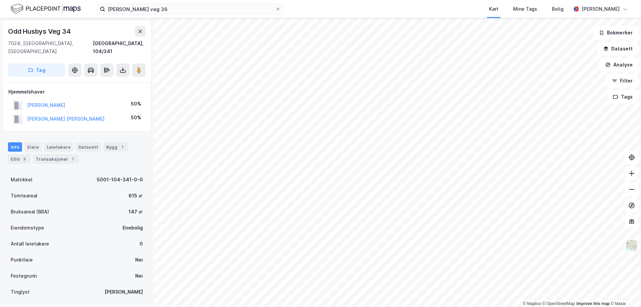 The height and width of the screenshot is (307, 641). What do you see at coordinates (593, 303) in the screenshot?
I see `a: Improve this map` at bounding box center [593, 303].